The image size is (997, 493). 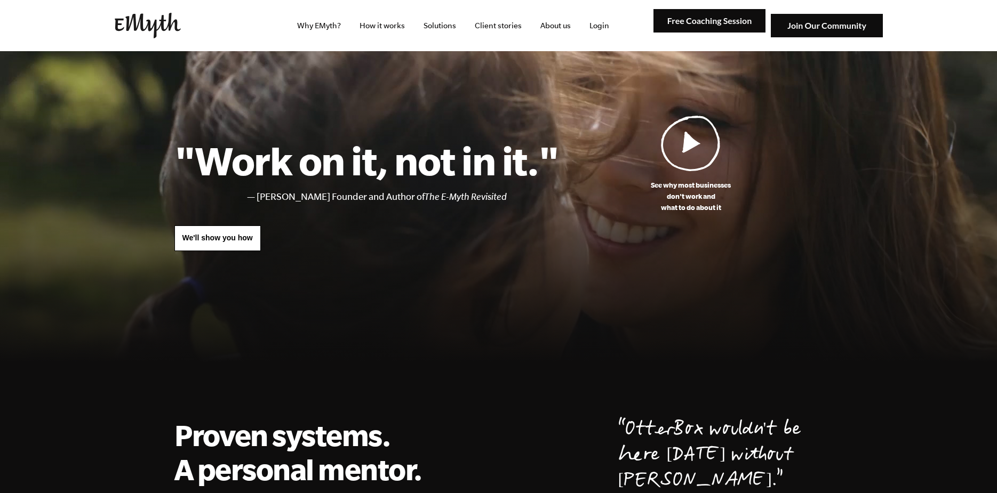 What do you see at coordinates (218, 238) in the screenshot?
I see `a: We'll show you how` at bounding box center [218, 238].